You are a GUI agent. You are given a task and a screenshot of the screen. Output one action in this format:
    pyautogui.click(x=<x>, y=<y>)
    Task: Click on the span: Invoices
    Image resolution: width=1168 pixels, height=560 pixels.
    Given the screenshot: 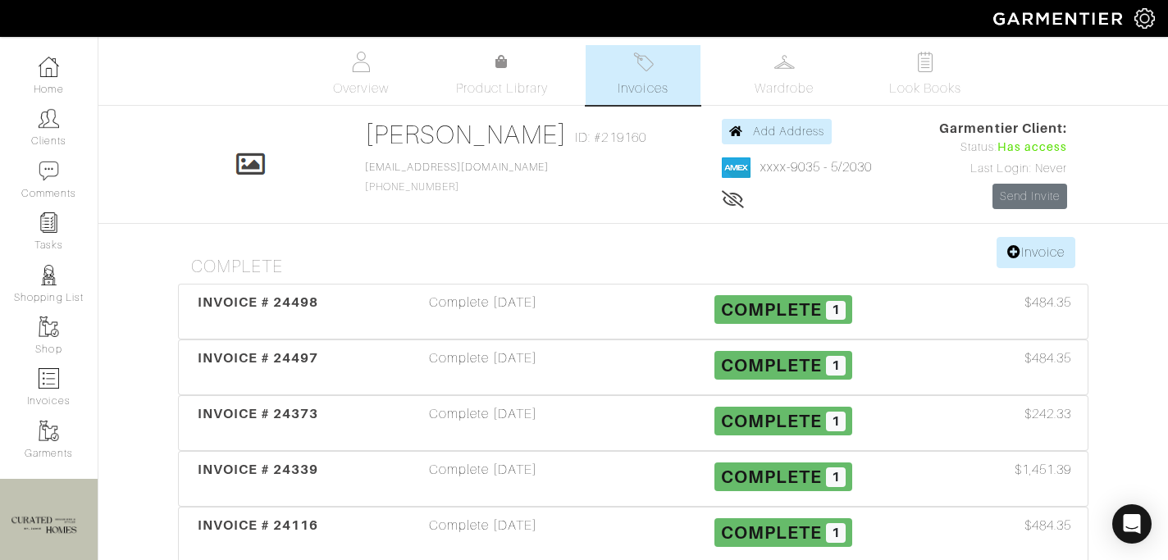 What is the action you would take?
    pyautogui.click(x=642, y=89)
    